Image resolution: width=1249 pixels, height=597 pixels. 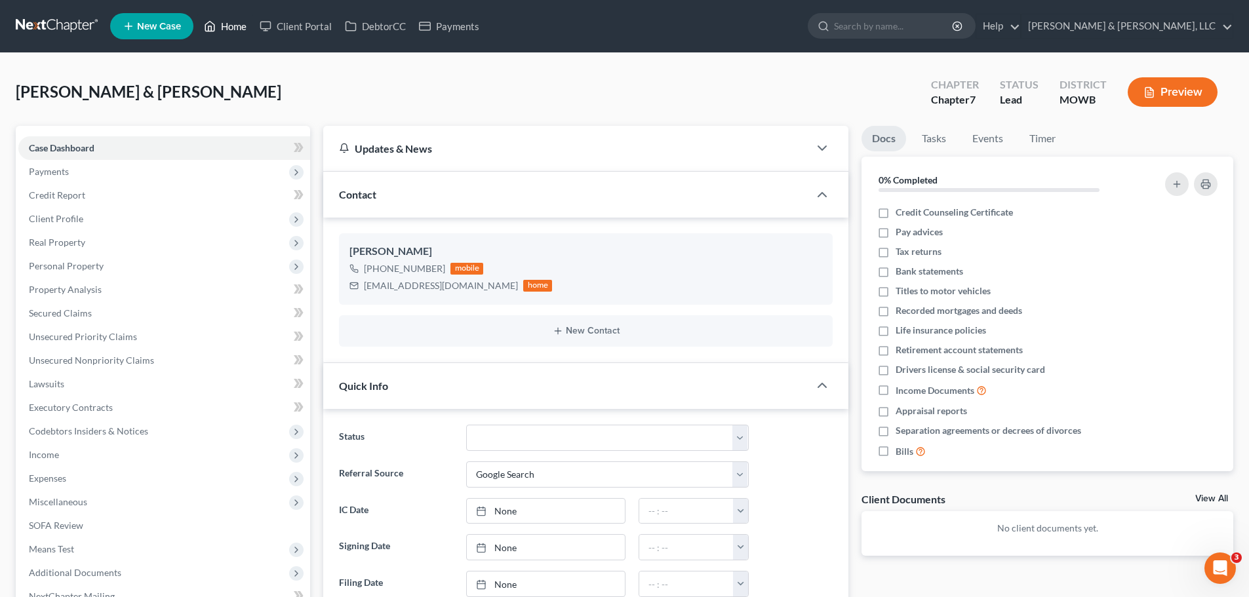 I want to click on span: Executory Contracts, so click(x=71, y=407).